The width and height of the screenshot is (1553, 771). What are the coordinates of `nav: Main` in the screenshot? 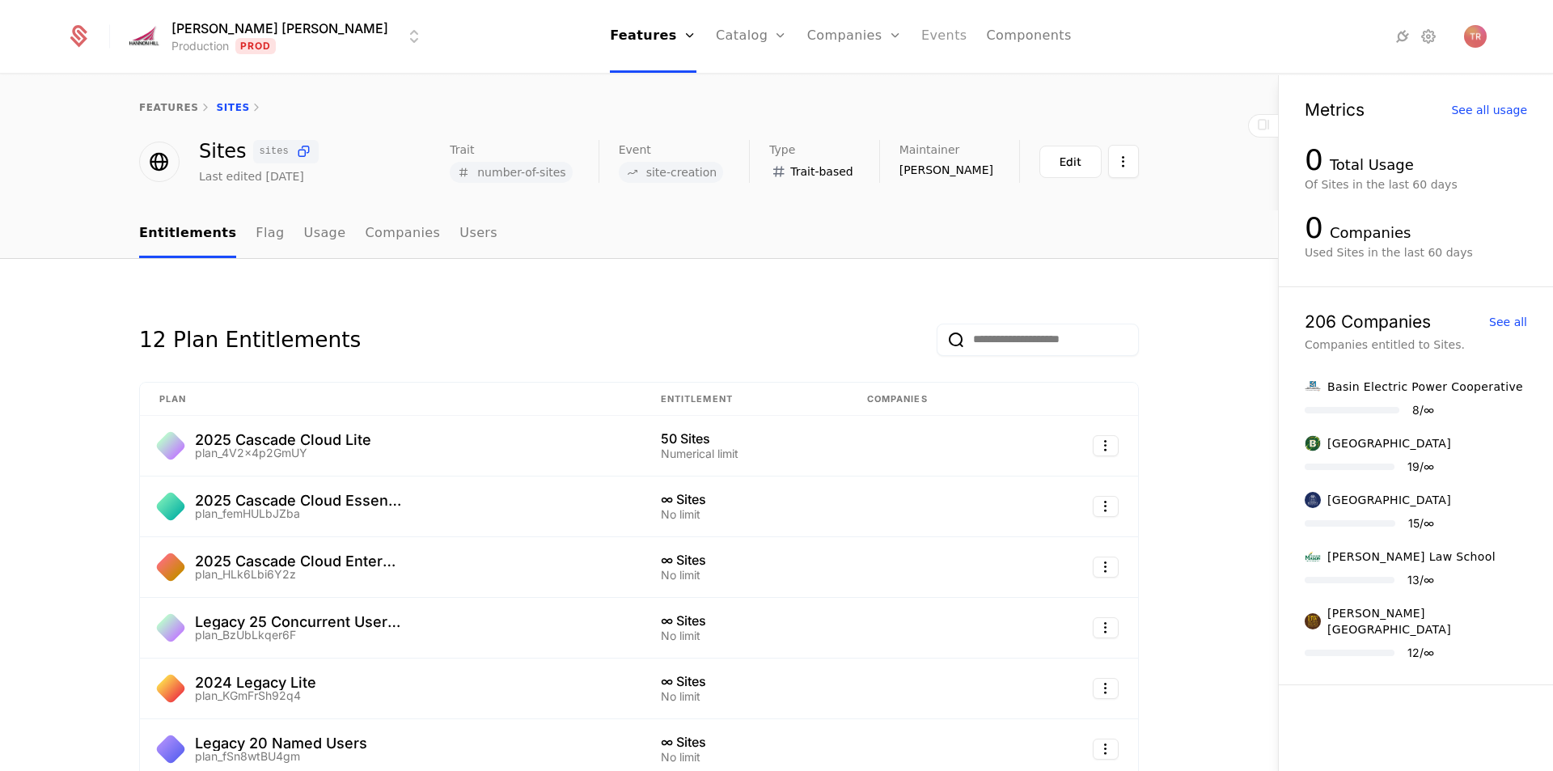 It's located at (639, 234).